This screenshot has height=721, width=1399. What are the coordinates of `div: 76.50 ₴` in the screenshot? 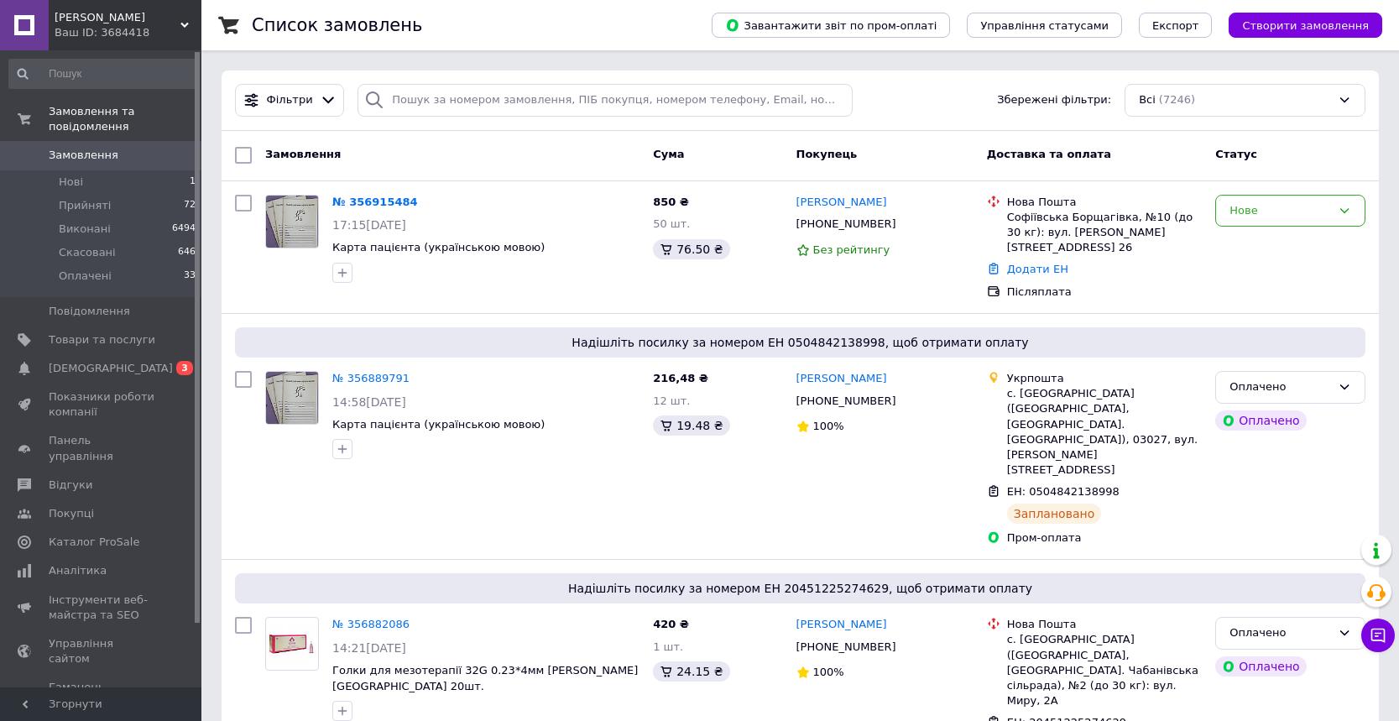 It's located at (690, 249).